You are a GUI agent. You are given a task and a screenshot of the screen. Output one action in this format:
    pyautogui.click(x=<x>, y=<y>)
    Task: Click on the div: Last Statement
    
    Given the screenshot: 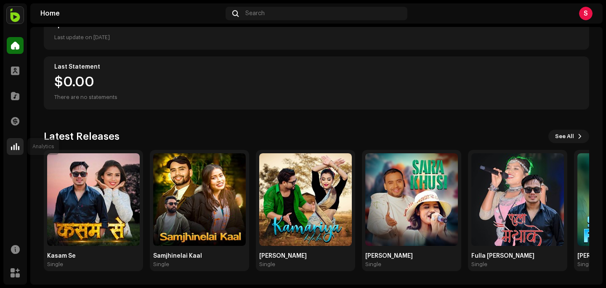 What is the action you would take?
    pyautogui.click(x=316, y=67)
    